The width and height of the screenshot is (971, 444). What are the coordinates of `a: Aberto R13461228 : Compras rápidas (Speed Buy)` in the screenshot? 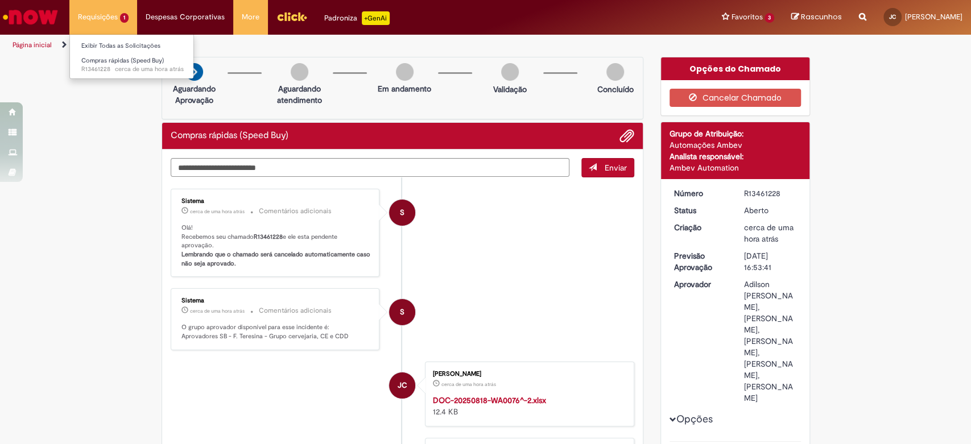 It's located at (133, 65).